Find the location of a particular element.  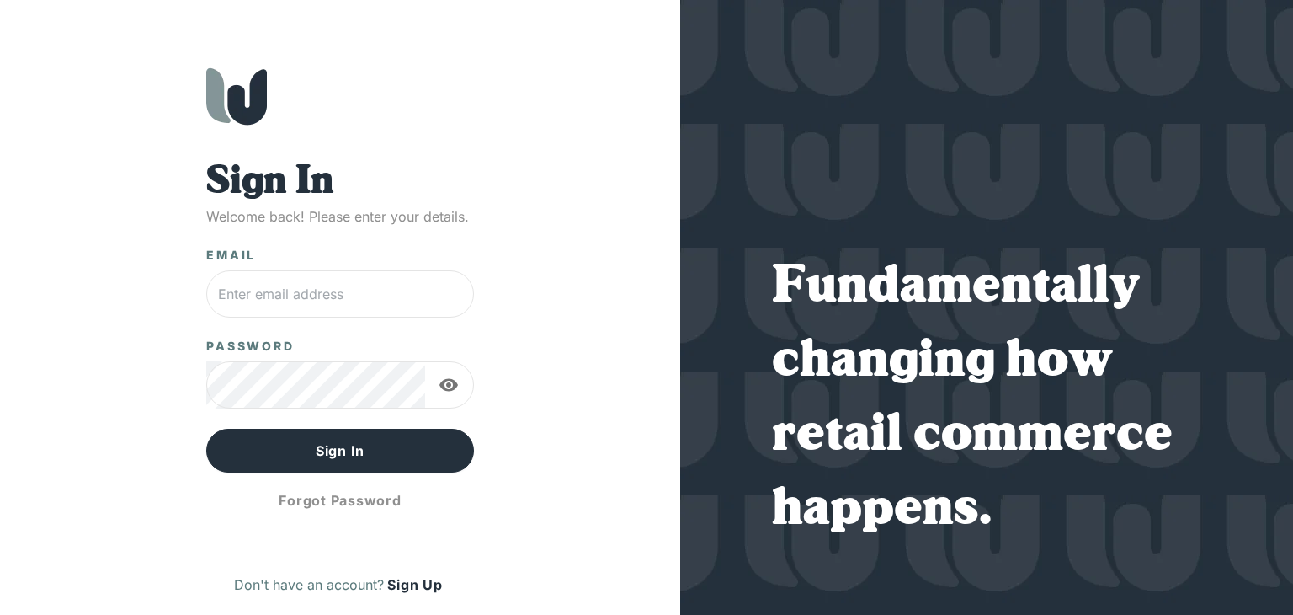

button: Forgot Password is located at coordinates (340, 500).